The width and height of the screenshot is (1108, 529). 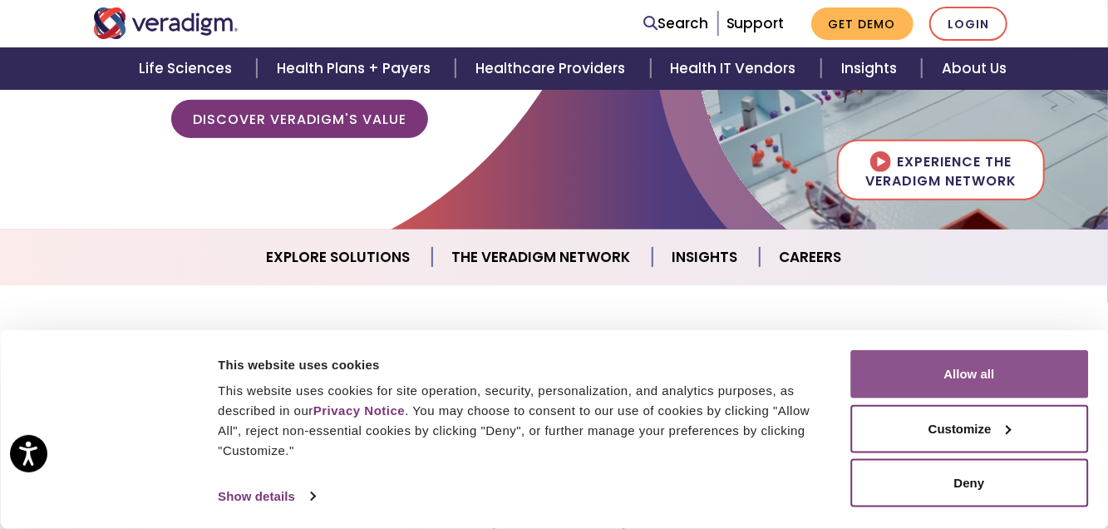 I want to click on a: Discover Veradigm's Value, so click(x=299, y=119).